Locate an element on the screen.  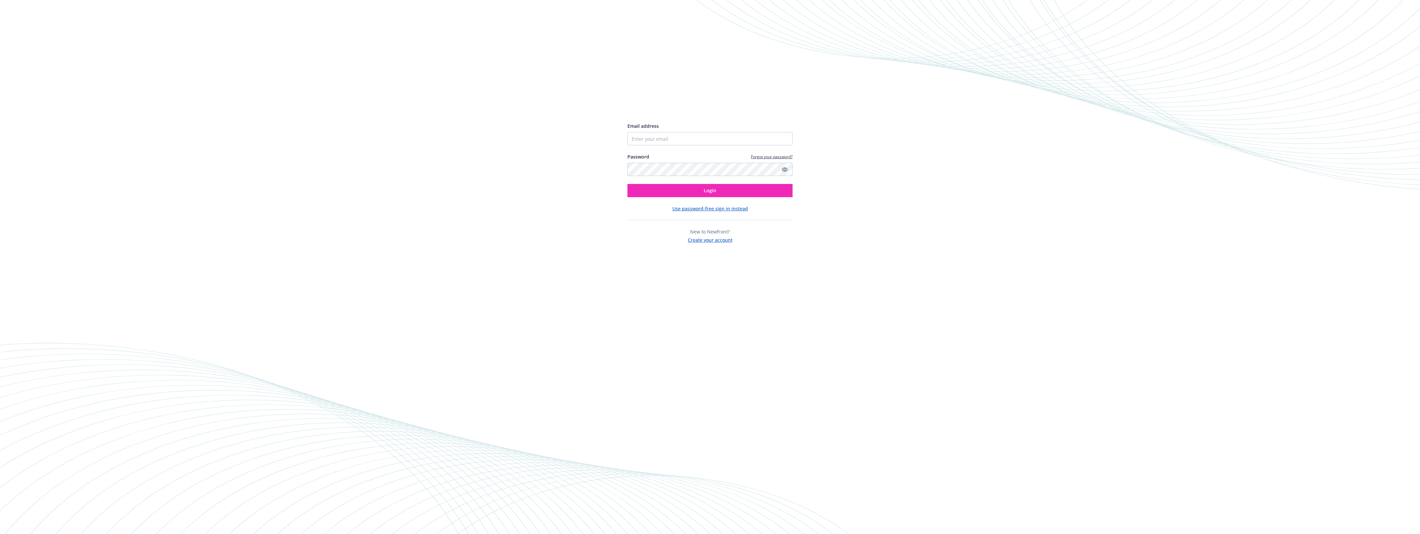
button: Login is located at coordinates (710, 190).